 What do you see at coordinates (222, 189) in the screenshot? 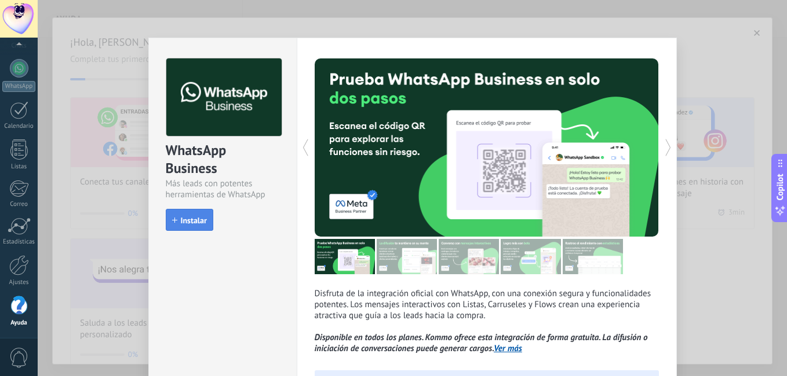
I see `div: Más leads con potentes herramientas de WhatsApp` at bounding box center [222, 189].